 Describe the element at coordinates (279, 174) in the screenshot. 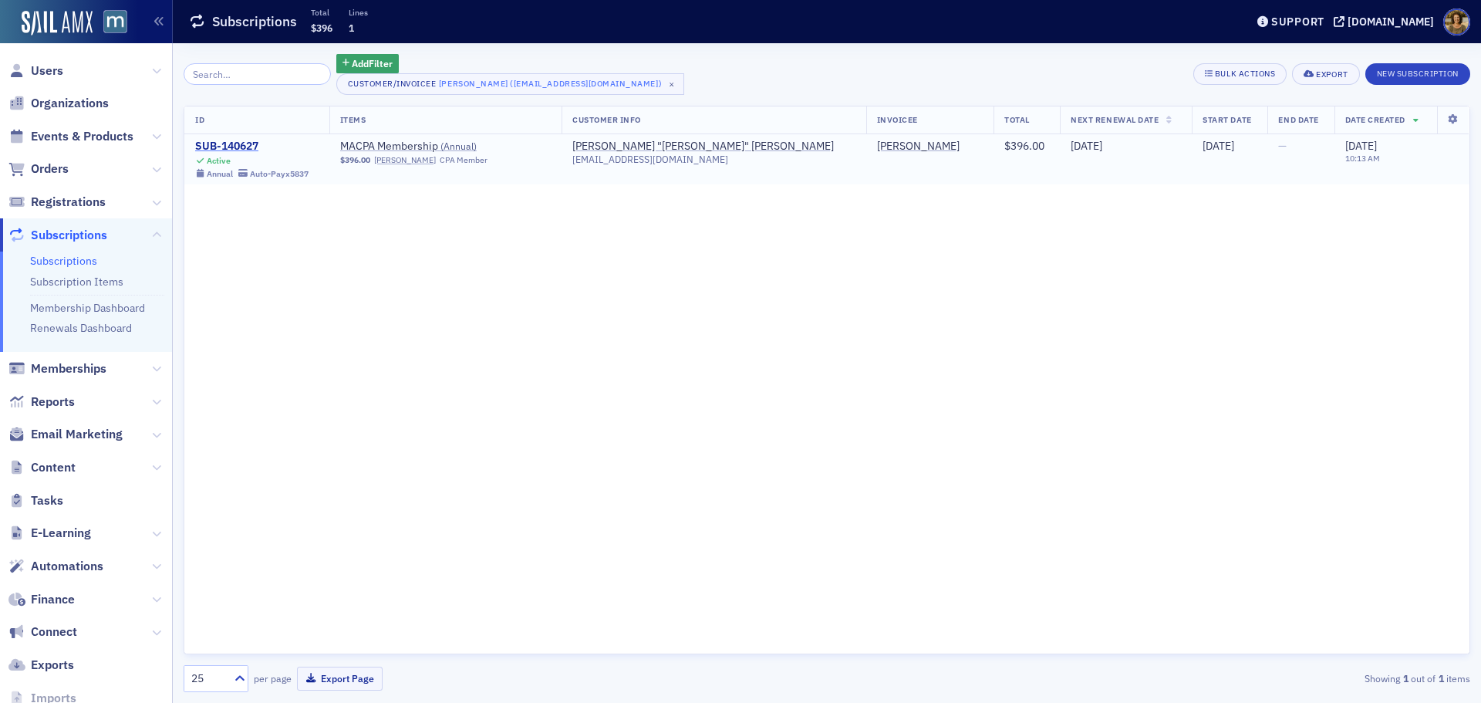

I see `div: Auto-Pay x5837` at that location.